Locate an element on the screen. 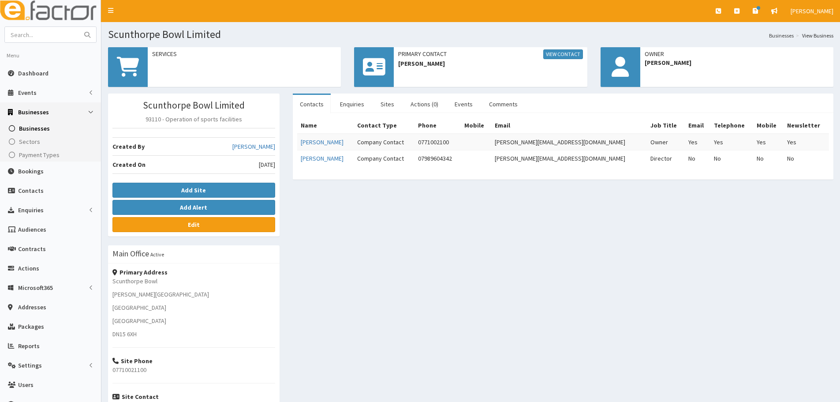  span: Contacts is located at coordinates (31, 191).